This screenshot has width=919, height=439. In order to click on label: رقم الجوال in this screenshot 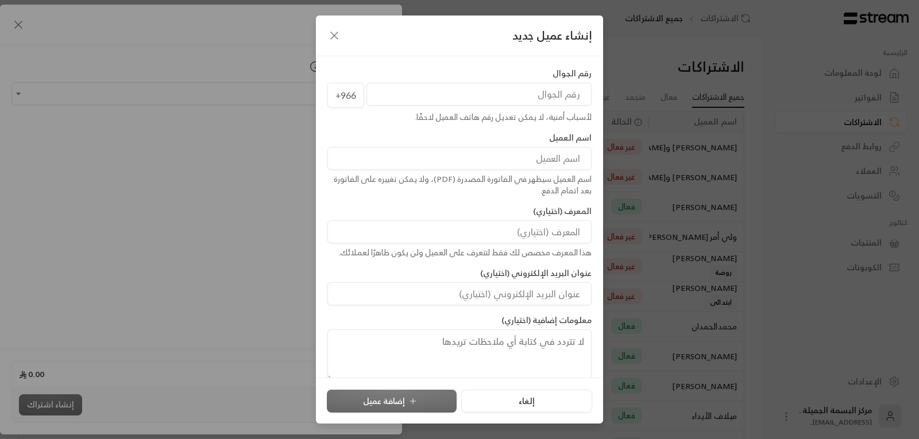, I will do `click(572, 74)`.